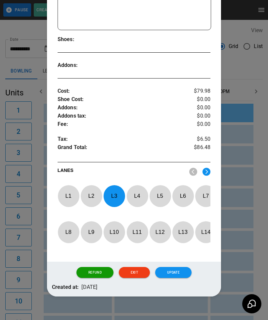 This screenshot has height=320, width=268. What do you see at coordinates (121, 124) in the screenshot?
I see `p: Fee :` at bounding box center [121, 124].